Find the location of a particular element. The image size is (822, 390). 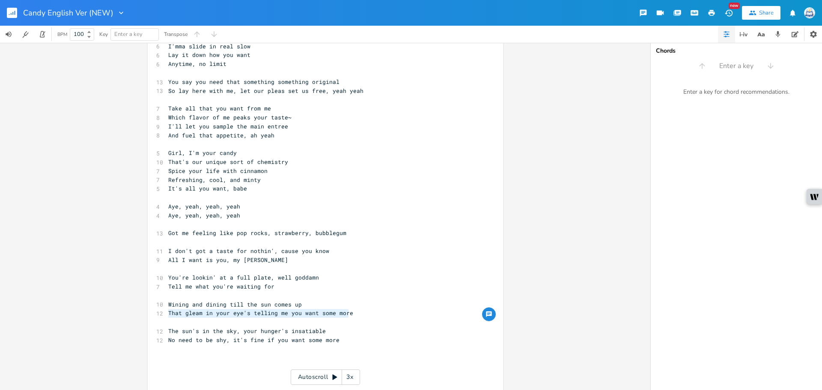

div: Chords is located at coordinates (737, 51).